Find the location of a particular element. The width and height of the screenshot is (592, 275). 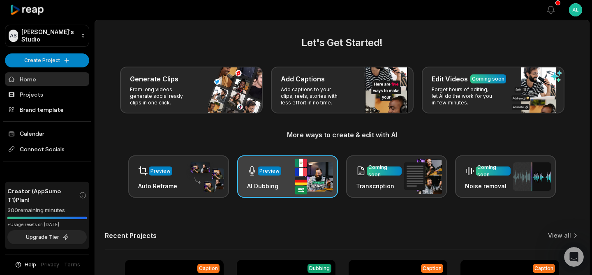

p: From long videos generate social ready clips in one click. is located at coordinates (162, 96).